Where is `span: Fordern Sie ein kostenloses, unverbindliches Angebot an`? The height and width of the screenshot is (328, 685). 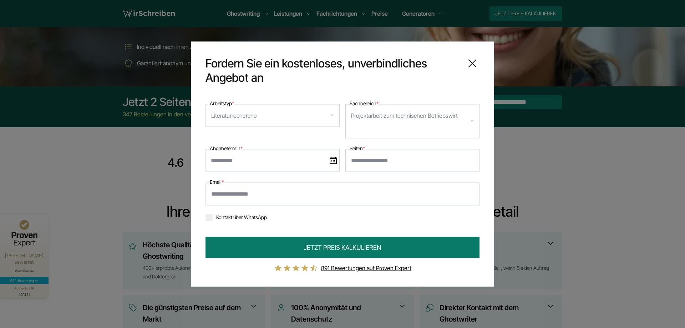 span: Fordern Sie ein kostenloses, unverbindliches Angebot an is located at coordinates (333, 70).